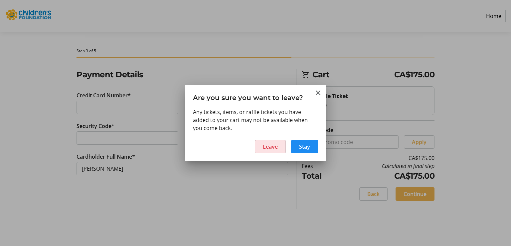 This screenshot has height=246, width=511. Describe the element at coordinates (256, 96) in the screenshot. I see `h3: Are you sure you want to leave?` at that location.